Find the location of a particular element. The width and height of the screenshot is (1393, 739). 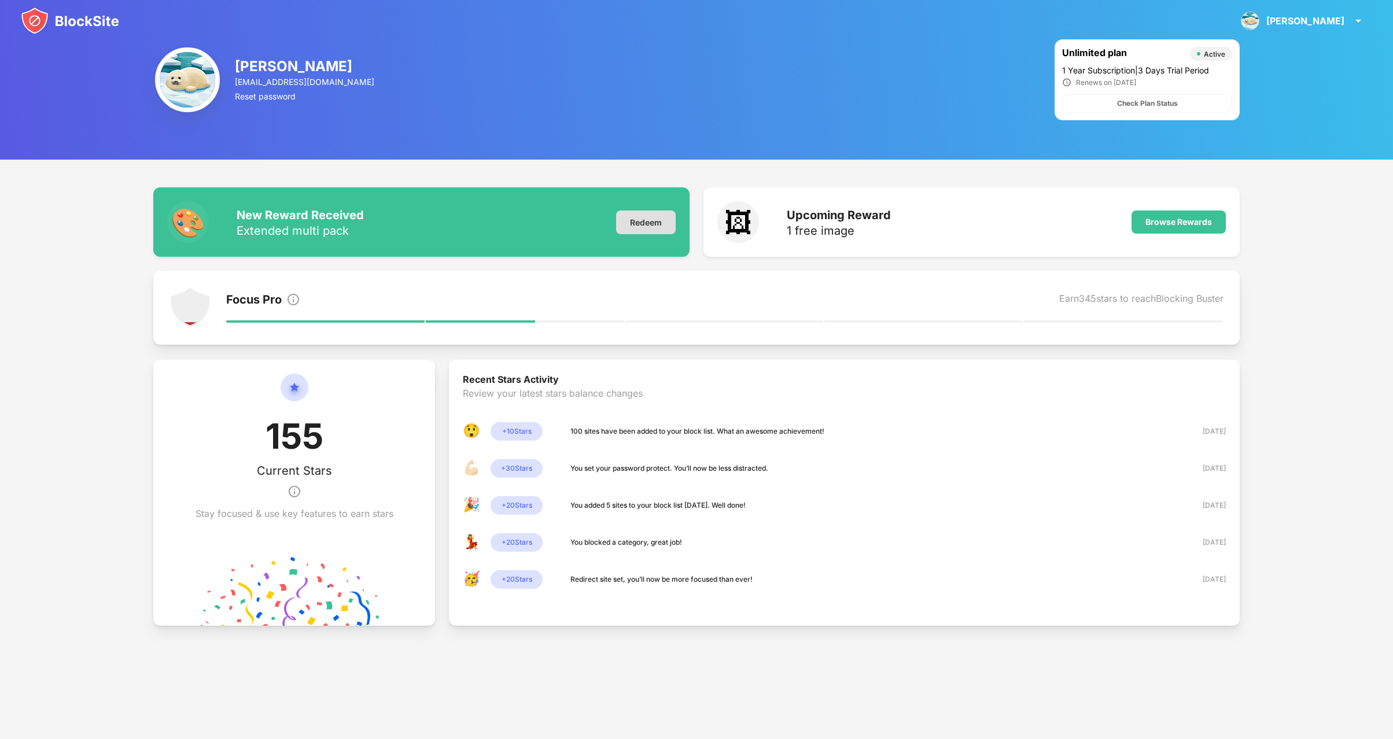

div: Browse Rewards is located at coordinates (1178, 222).